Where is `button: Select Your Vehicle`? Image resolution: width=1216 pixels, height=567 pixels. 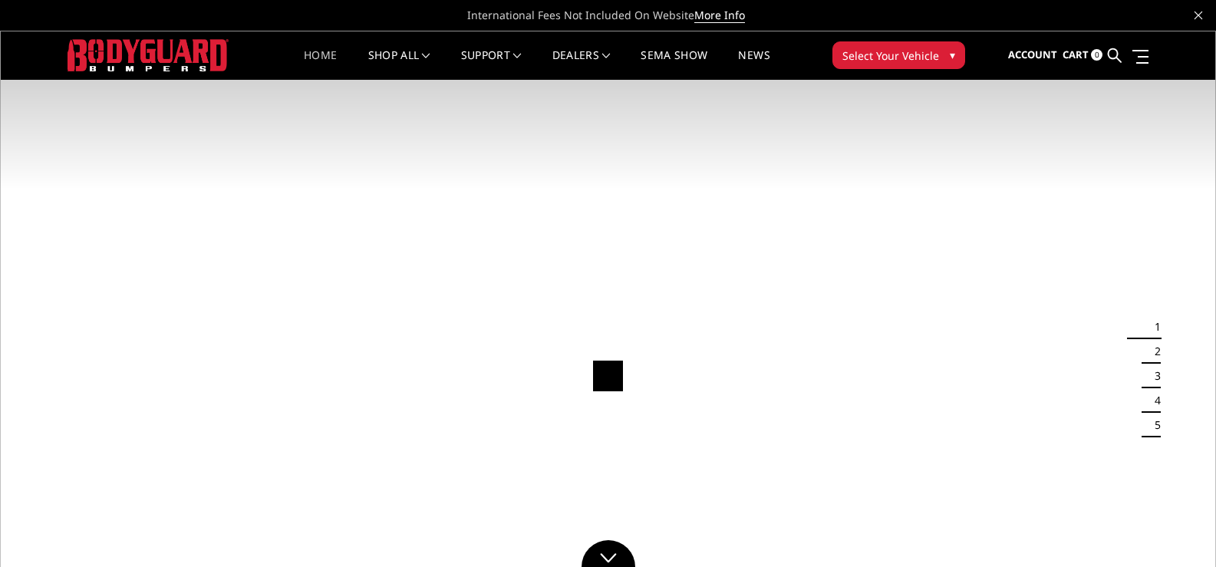 button: Select Your Vehicle is located at coordinates (898, 55).